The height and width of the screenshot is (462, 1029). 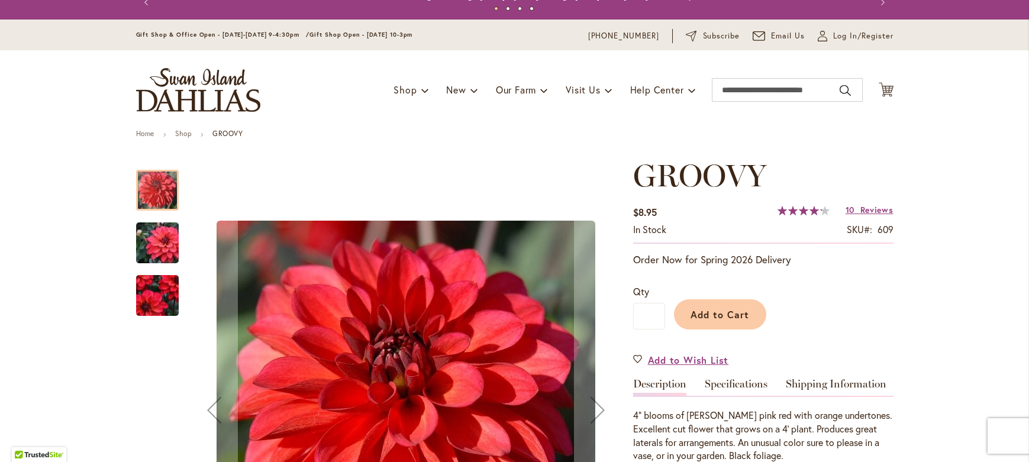 I want to click on span: New, so click(x=456, y=89).